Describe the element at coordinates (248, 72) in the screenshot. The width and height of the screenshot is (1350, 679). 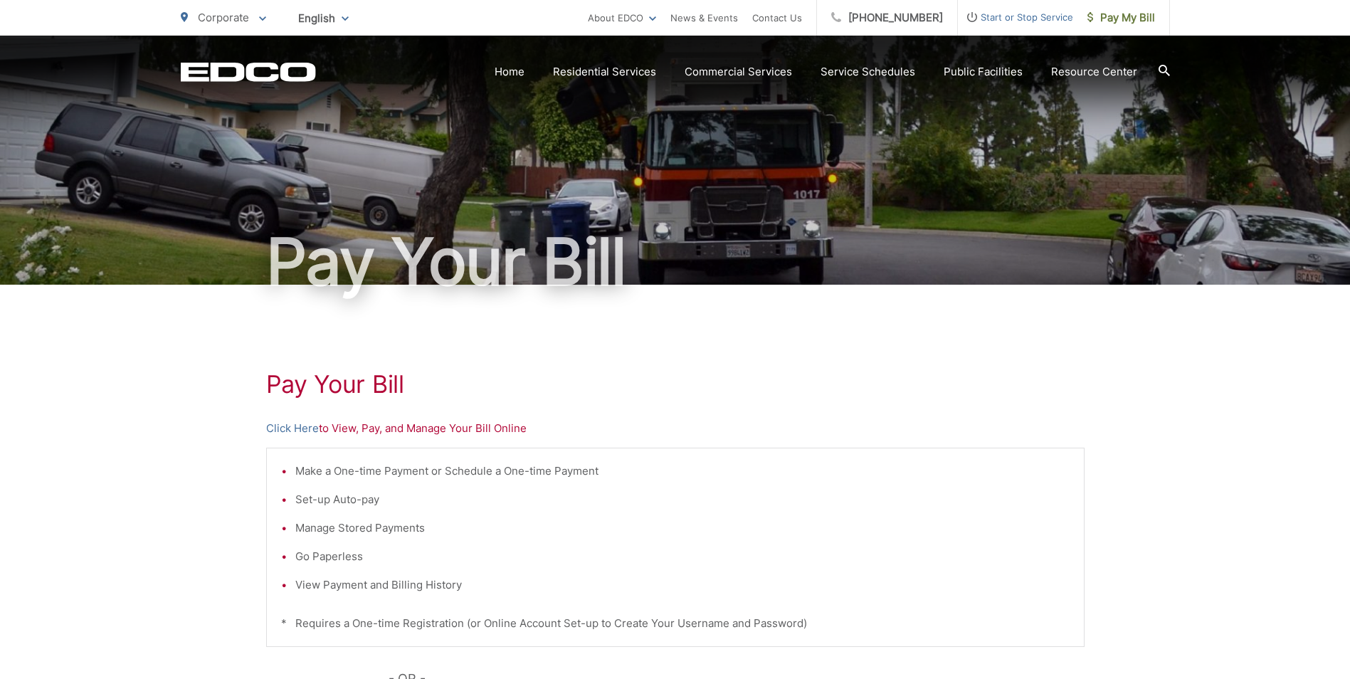
I see `a: EDCD logo. Return to the homepage.` at that location.